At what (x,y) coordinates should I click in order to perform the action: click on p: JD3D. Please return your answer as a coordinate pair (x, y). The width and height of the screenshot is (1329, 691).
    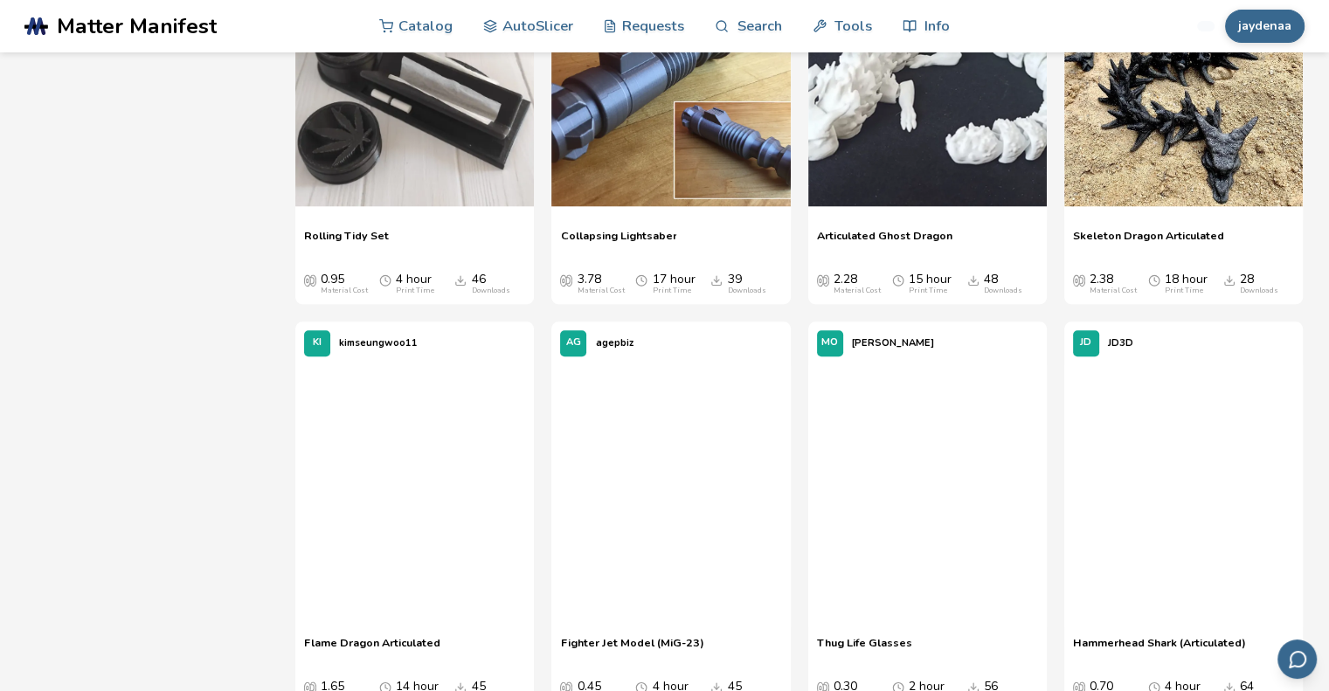
    Looking at the image, I should click on (1120, 343).